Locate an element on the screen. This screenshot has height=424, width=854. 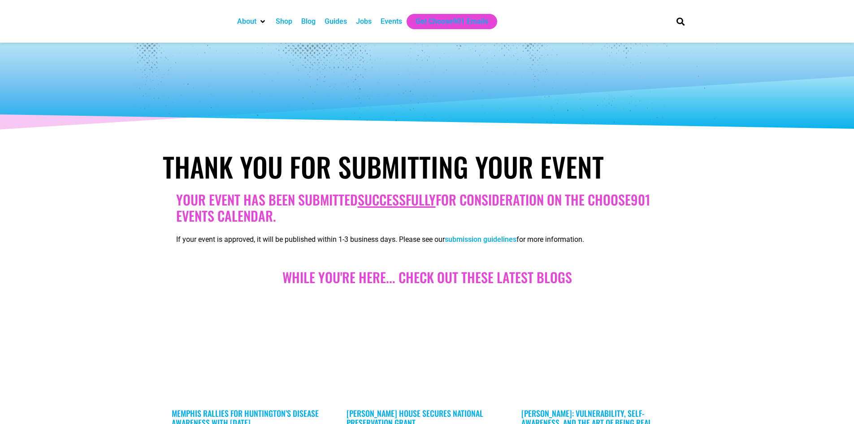
a: Shop is located at coordinates (284, 22).